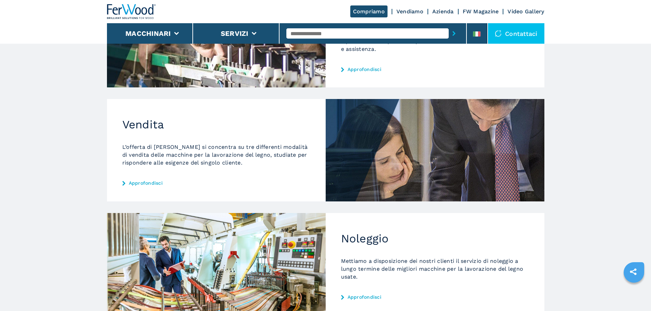 Image resolution: width=651 pixels, height=311 pixels. I want to click on button: Servizi, so click(234, 33).